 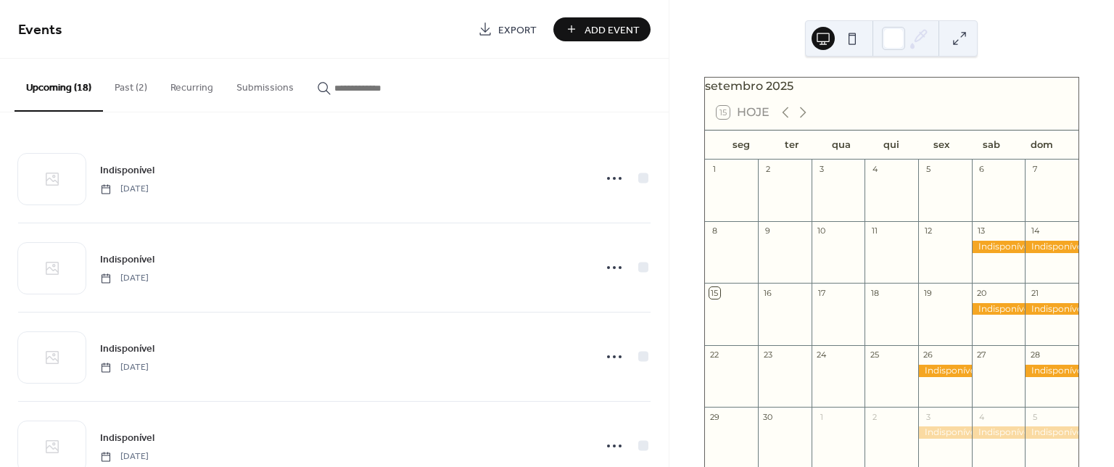 I want to click on div: sex, so click(x=941, y=145).